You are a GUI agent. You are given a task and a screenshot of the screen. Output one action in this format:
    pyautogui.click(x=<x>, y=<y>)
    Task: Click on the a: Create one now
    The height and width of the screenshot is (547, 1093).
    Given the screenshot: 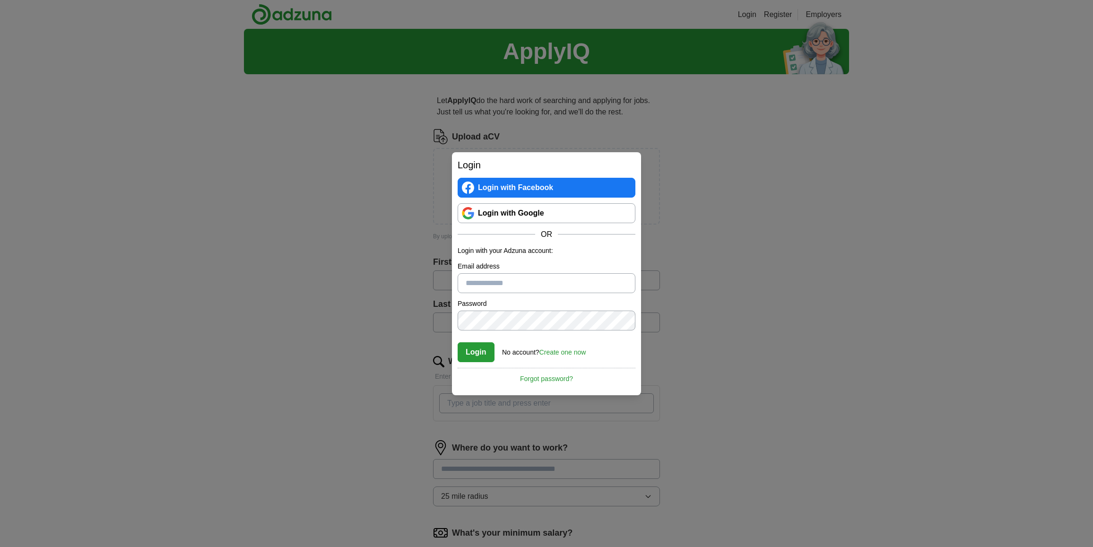 What is the action you would take?
    pyautogui.click(x=563, y=352)
    